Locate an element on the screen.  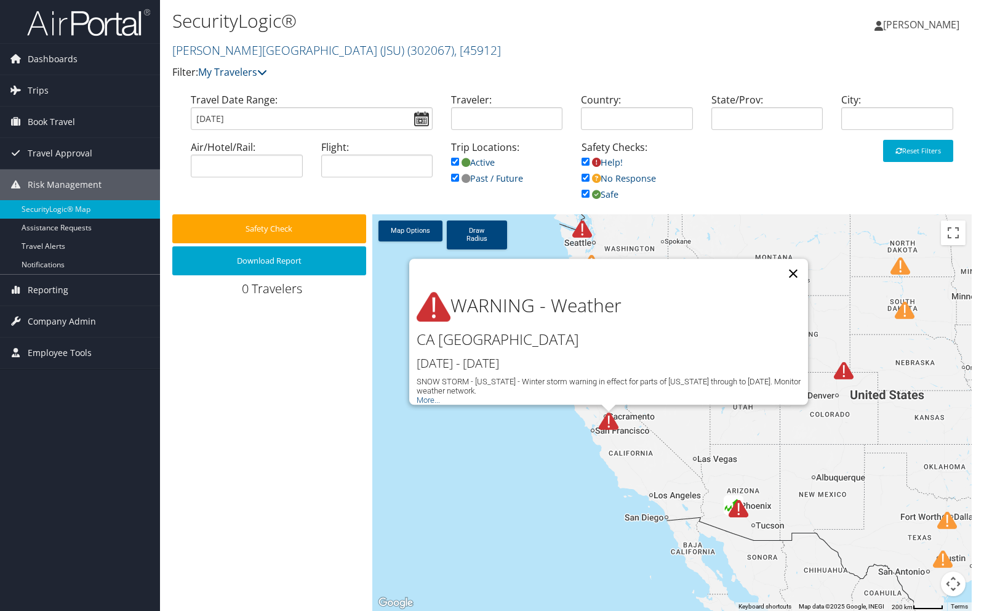
button: Safety Check is located at coordinates (269, 228).